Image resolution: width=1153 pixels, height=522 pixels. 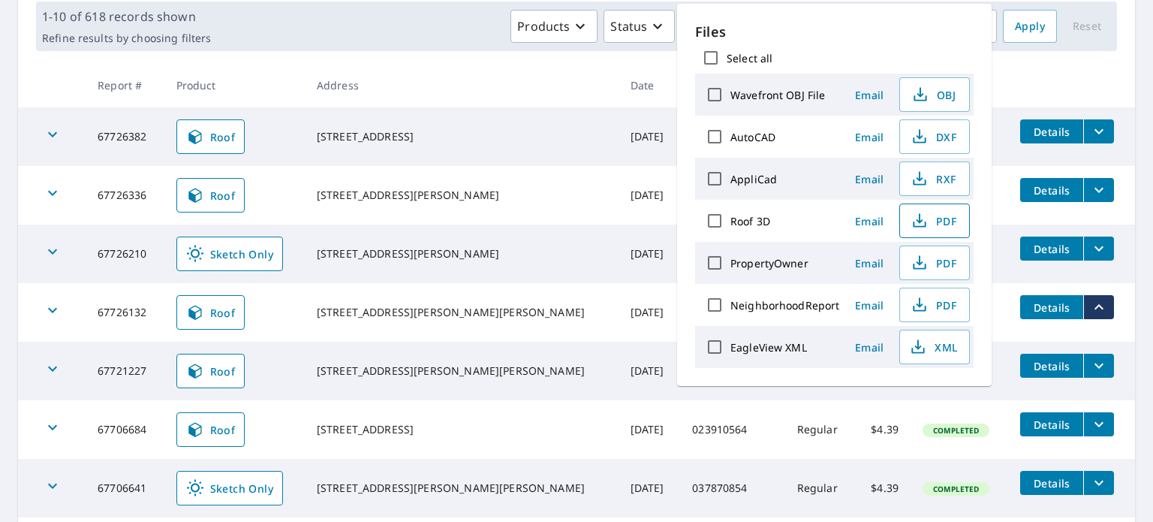 I want to click on td: 67726132, so click(x=125, y=312).